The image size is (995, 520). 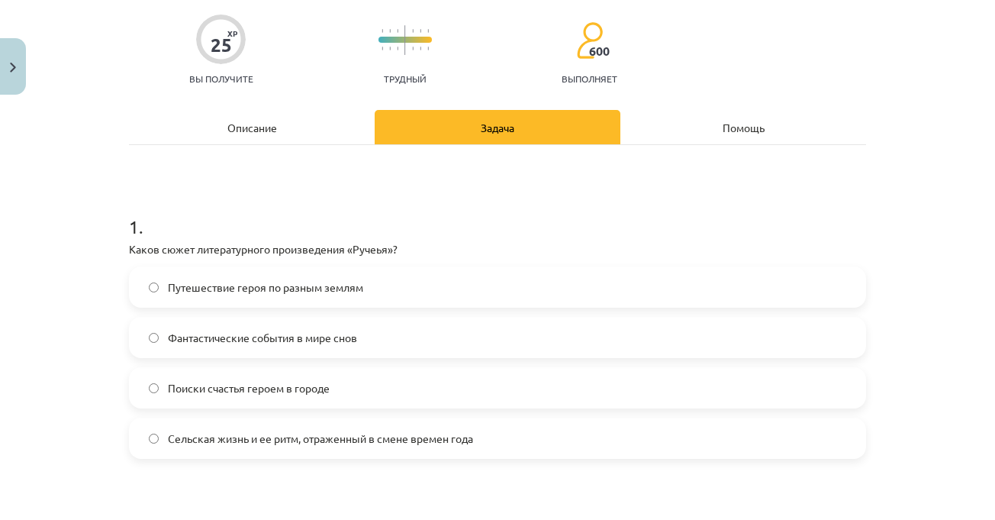 I want to click on input: Поиски счастья героем в городе, so click(x=153, y=388).